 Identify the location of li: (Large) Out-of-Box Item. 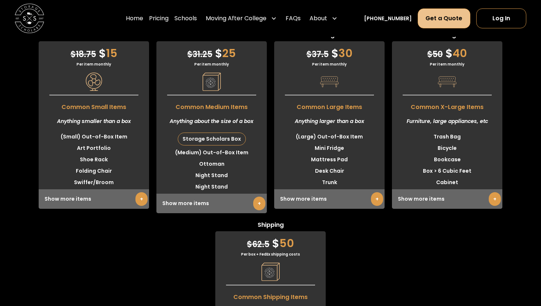
(329, 137).